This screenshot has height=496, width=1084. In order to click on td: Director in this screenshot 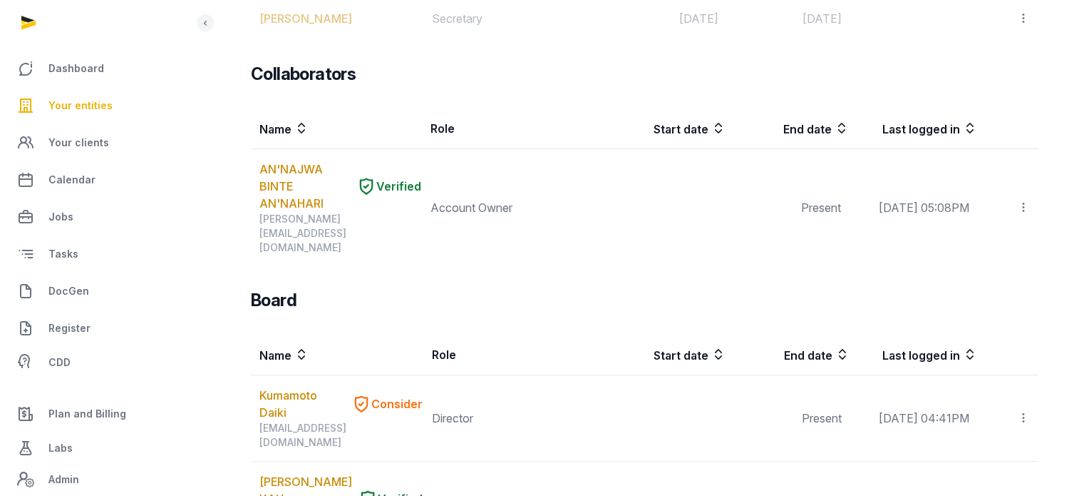, I will do `click(513, 418)`.